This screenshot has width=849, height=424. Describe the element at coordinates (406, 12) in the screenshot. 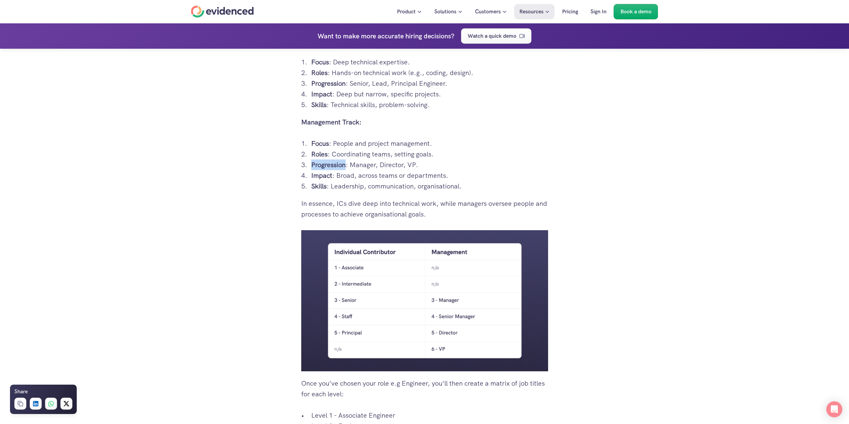

I see `p: Product` at that location.